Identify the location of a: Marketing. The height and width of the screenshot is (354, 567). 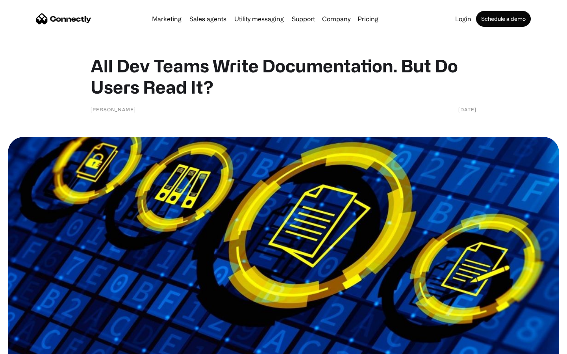
(167, 19).